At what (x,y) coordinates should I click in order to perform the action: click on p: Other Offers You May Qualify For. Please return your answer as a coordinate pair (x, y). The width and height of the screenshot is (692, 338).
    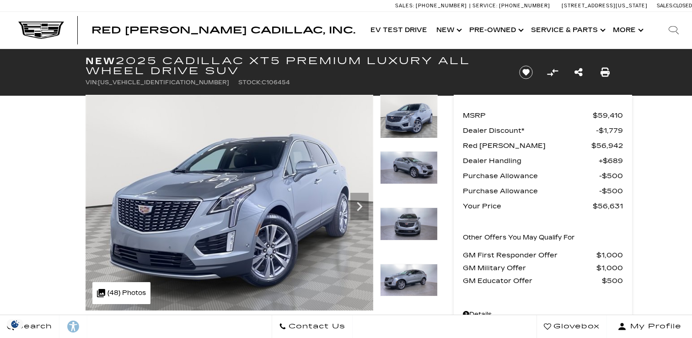
    Looking at the image, I should click on (519, 237).